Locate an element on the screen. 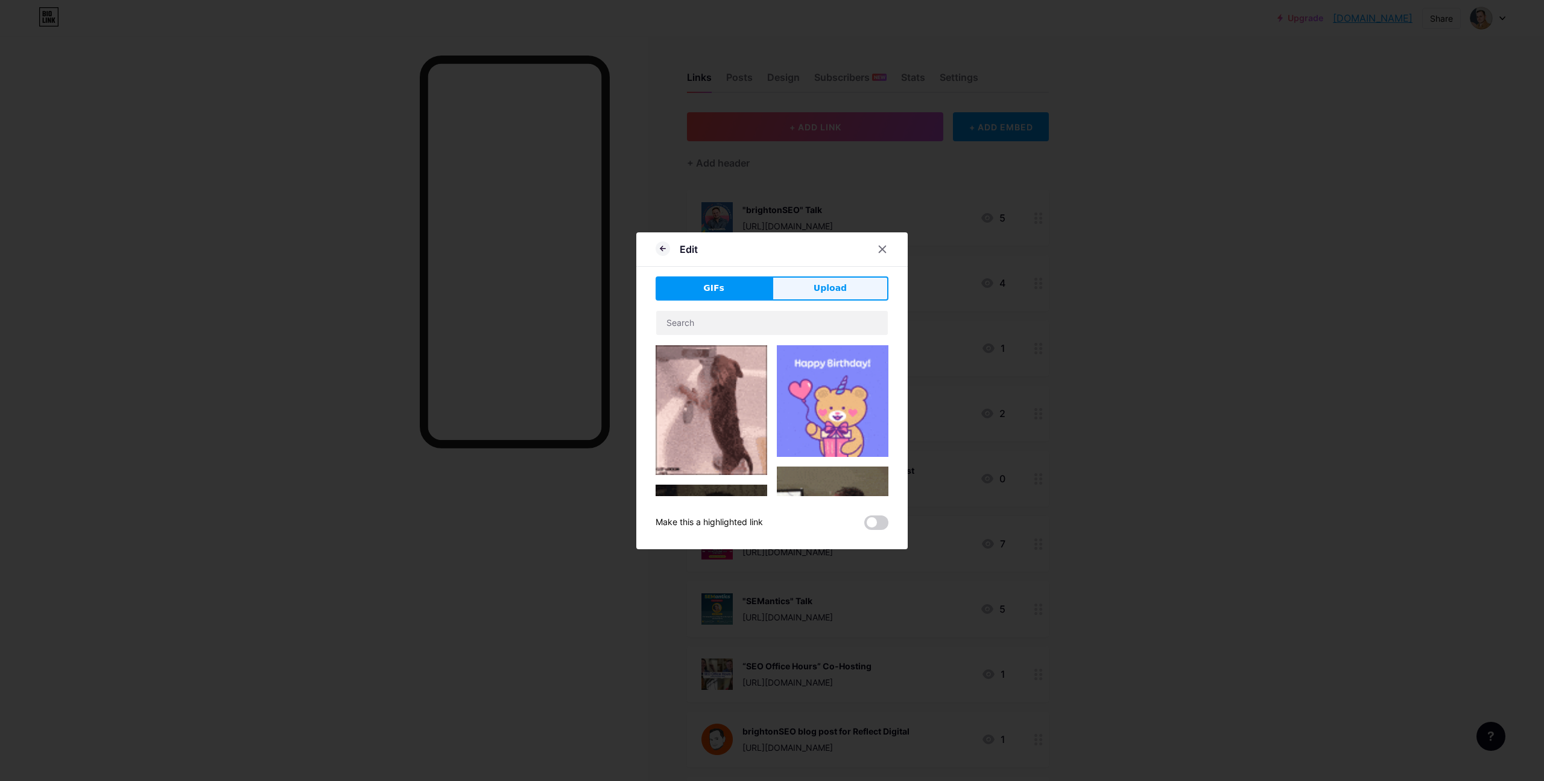 The height and width of the screenshot is (781, 1544). input: Search is located at coordinates (772, 323).